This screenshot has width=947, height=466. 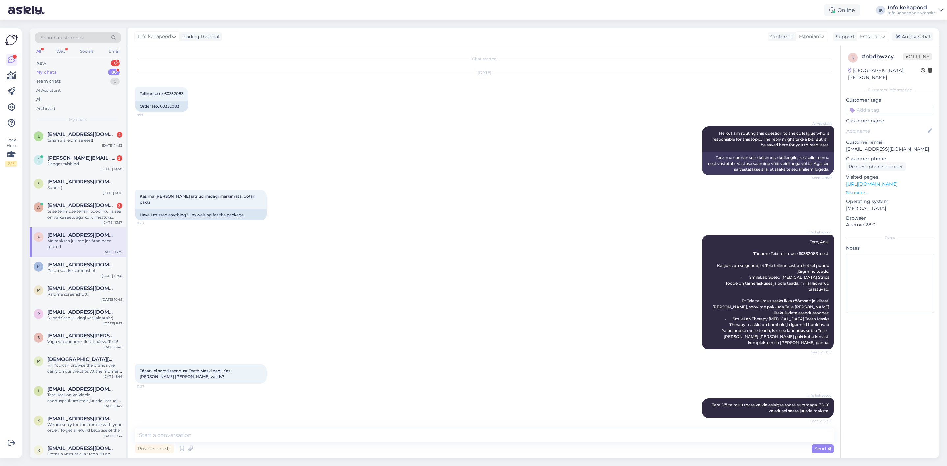 I want to click on p: Notes, so click(x=890, y=248).